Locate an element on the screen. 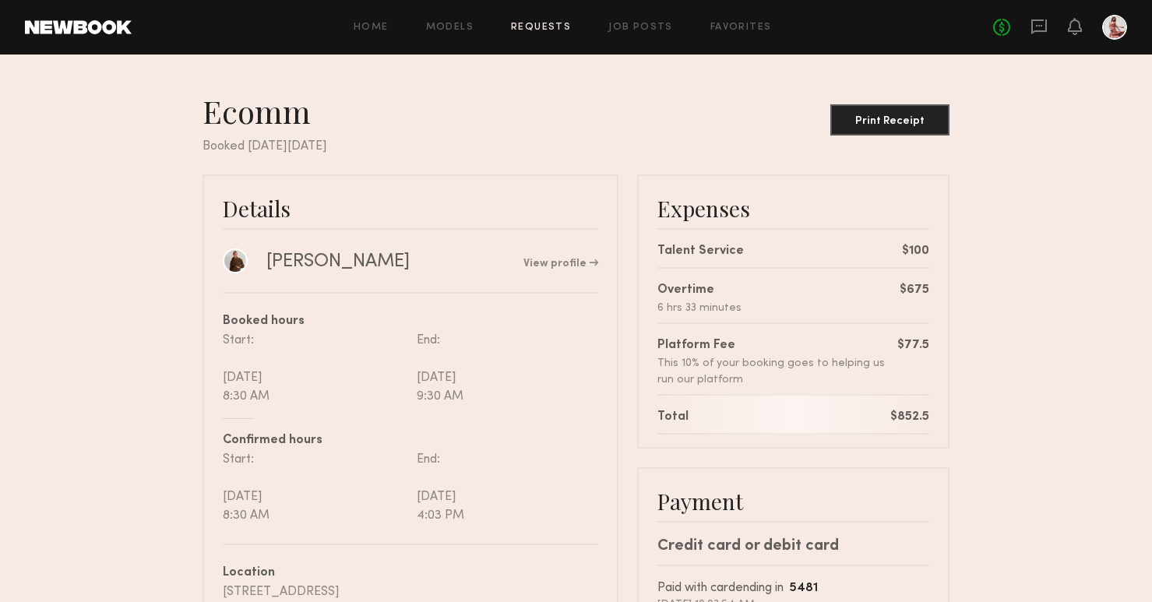  div: $675 is located at coordinates (915, 291).